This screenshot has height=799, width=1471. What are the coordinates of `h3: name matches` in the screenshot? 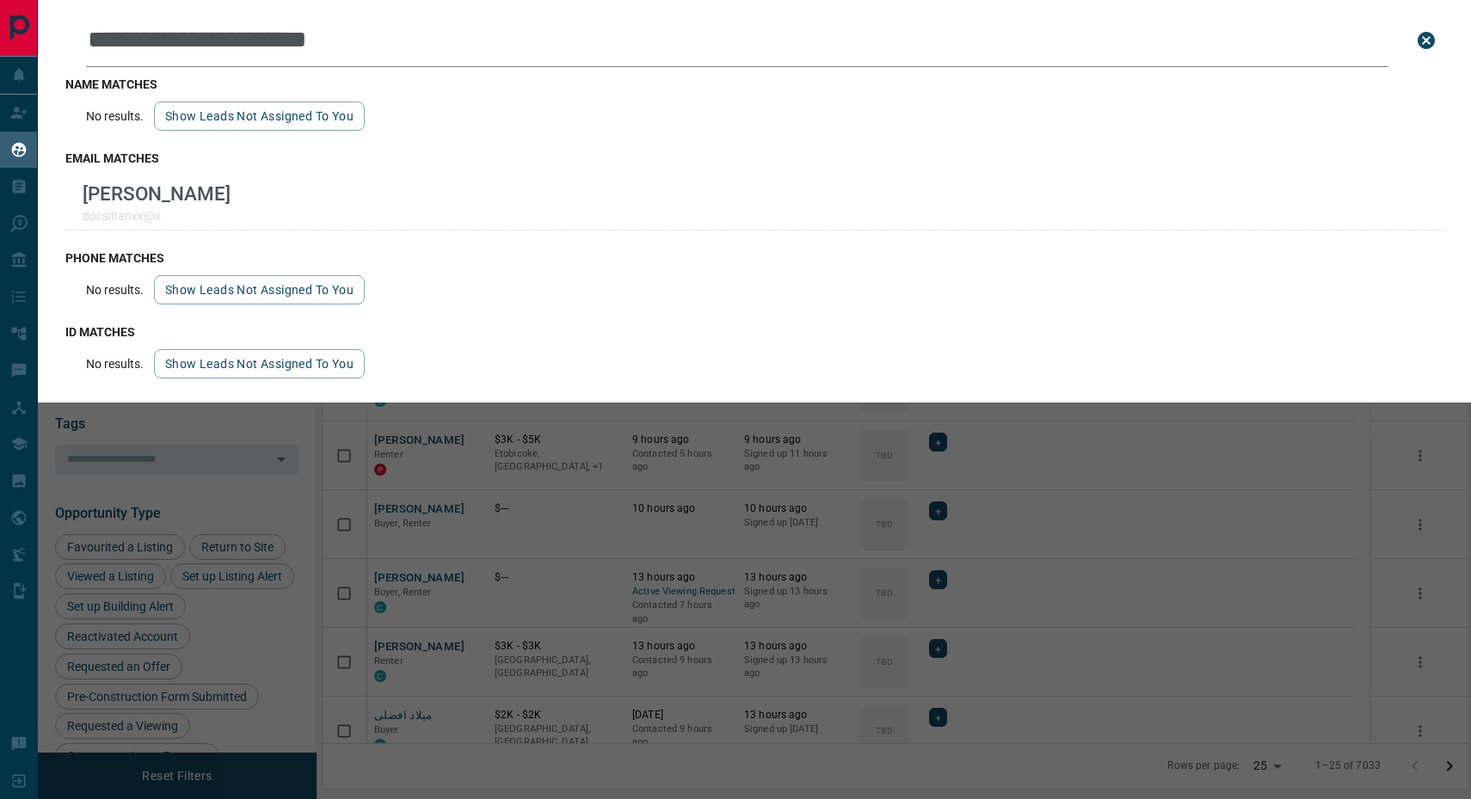 It's located at (754, 84).